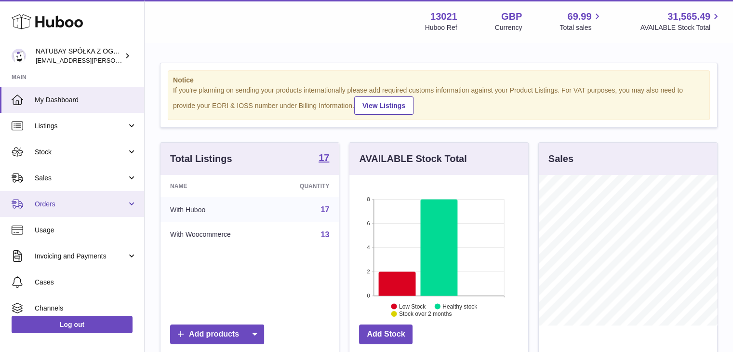 Image resolution: width=733 pixels, height=352 pixels. What do you see at coordinates (460, 306) in the screenshot?
I see `text: Healthy stock` at bounding box center [460, 306].